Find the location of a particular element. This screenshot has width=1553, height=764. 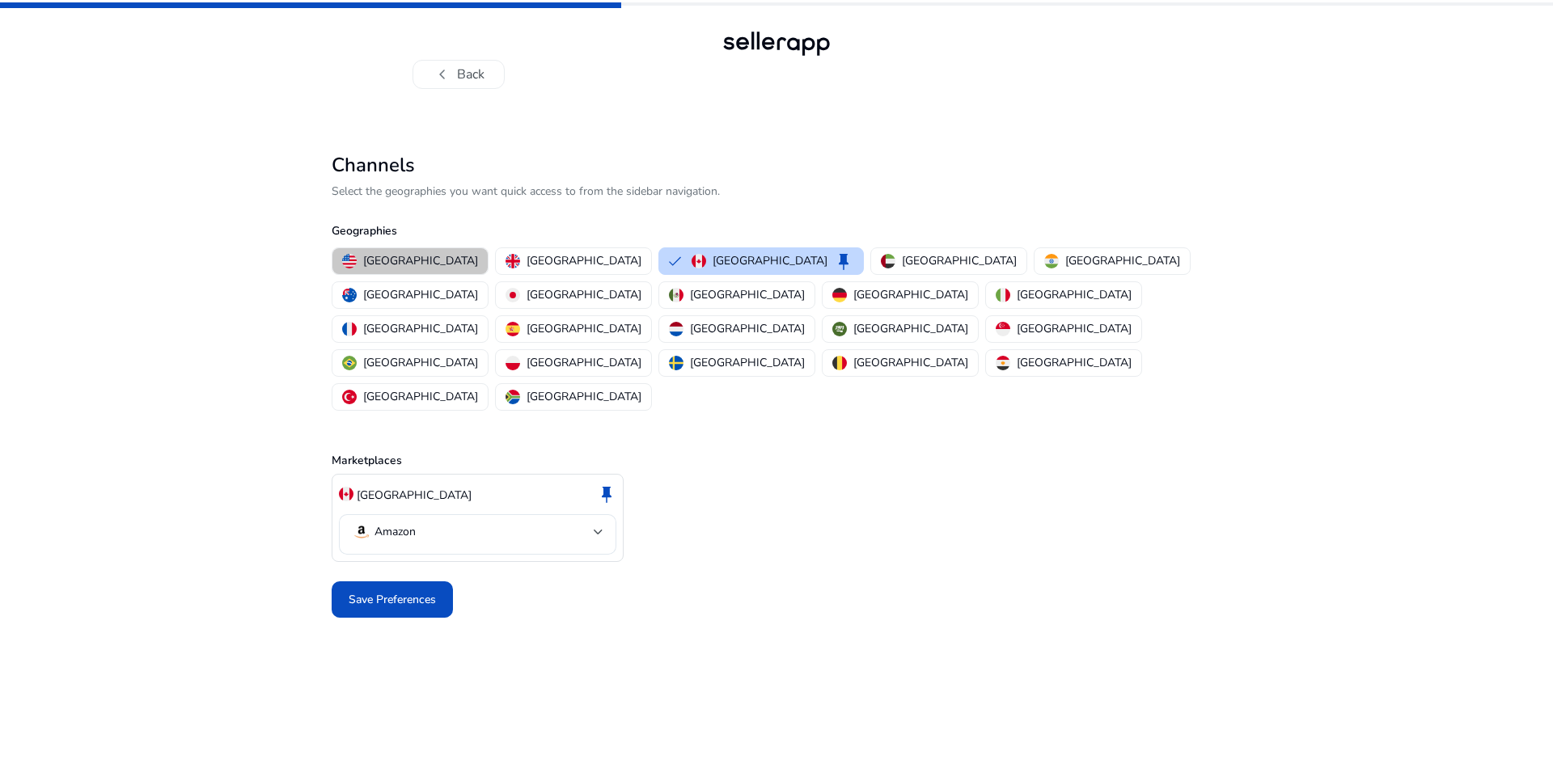

img: au.svg is located at coordinates (349, 295).